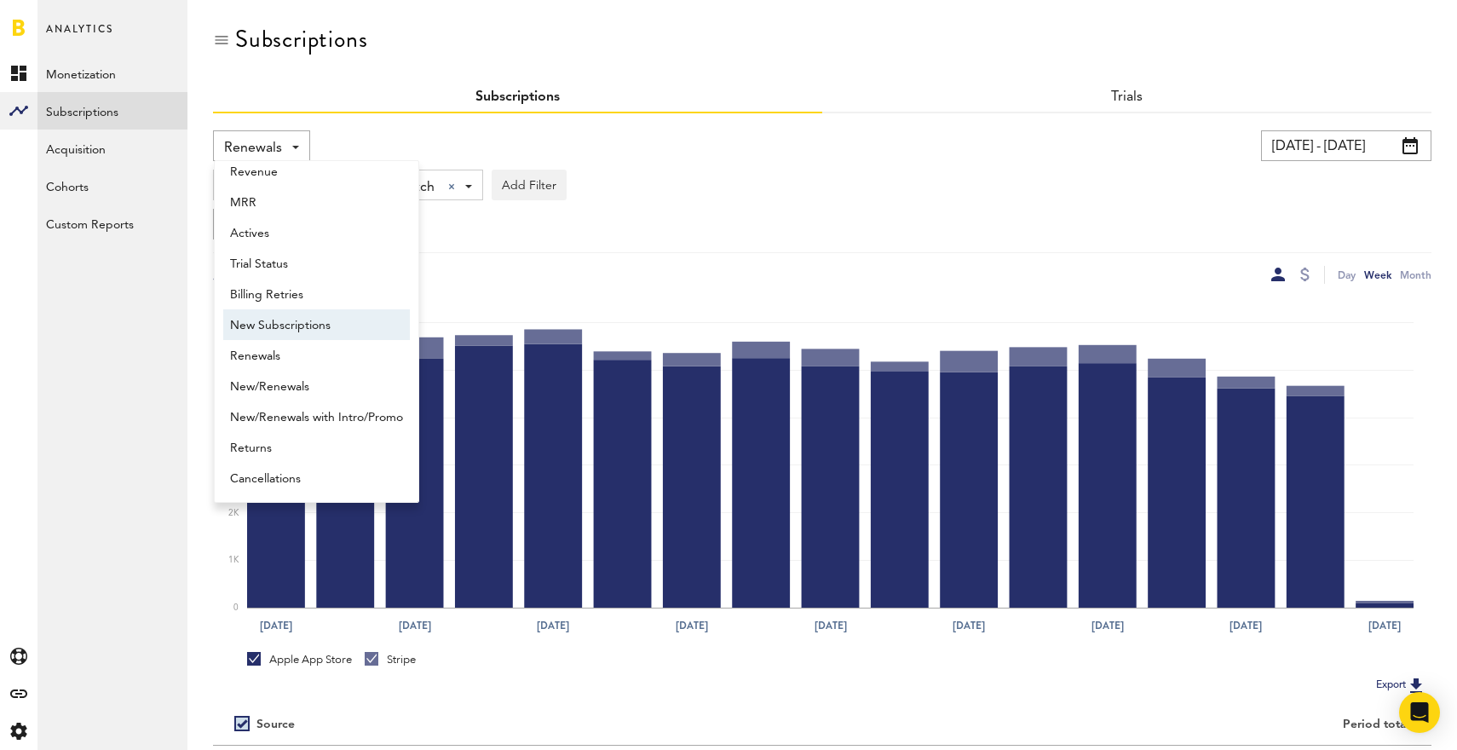 Image resolution: width=1457 pixels, height=750 pixels. Describe the element at coordinates (316, 386) in the screenshot. I see `a: New/Renewals` at that location.